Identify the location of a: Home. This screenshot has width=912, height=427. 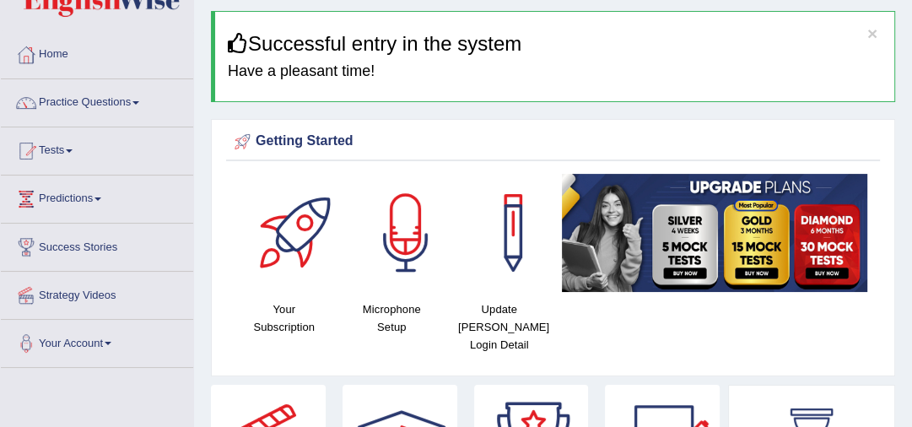
(97, 52).